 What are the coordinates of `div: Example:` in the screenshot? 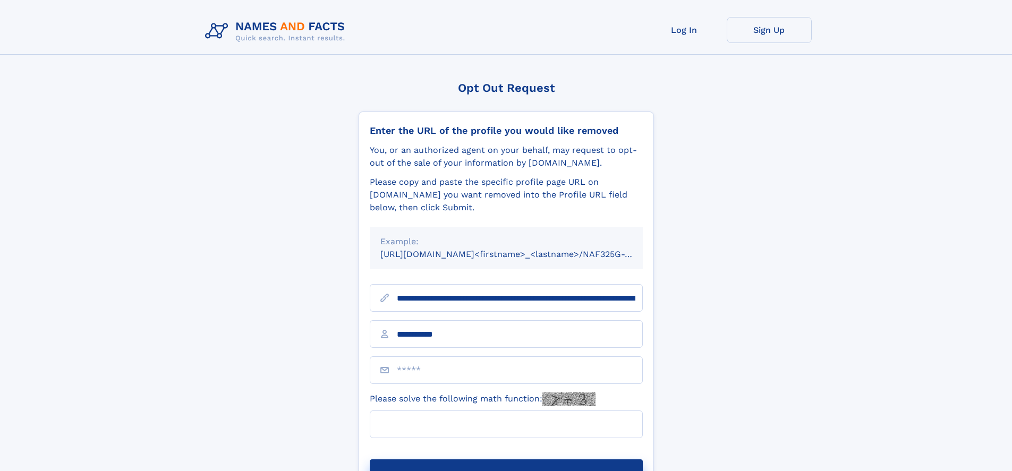 It's located at (506, 242).